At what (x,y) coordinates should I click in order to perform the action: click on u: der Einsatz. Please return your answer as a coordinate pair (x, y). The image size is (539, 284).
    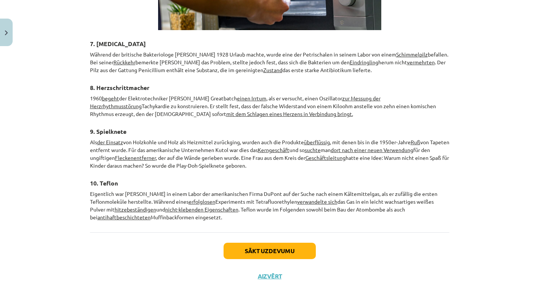
    Looking at the image, I should click on (110, 142).